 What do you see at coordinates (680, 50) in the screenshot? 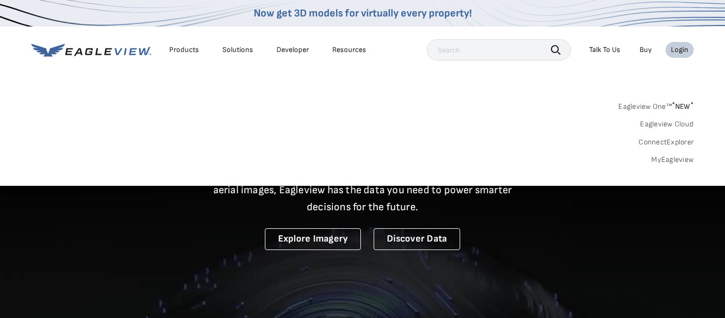
I see `div: Login` at bounding box center [680, 50].